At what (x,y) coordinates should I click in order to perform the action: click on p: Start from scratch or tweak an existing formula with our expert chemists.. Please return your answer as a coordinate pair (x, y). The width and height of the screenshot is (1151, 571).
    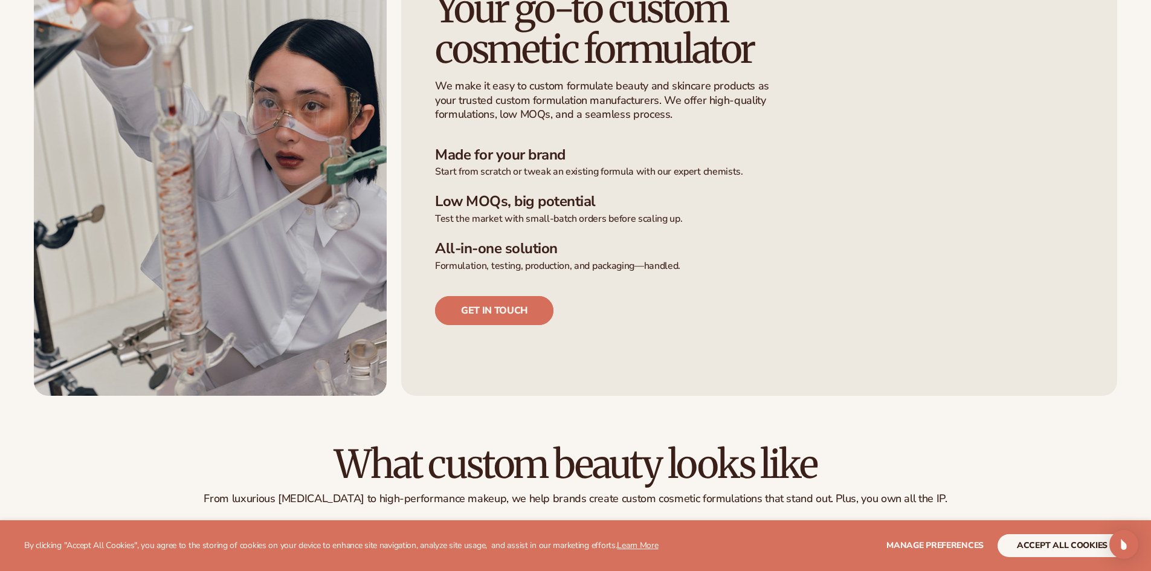
    Looking at the image, I should click on (759, 172).